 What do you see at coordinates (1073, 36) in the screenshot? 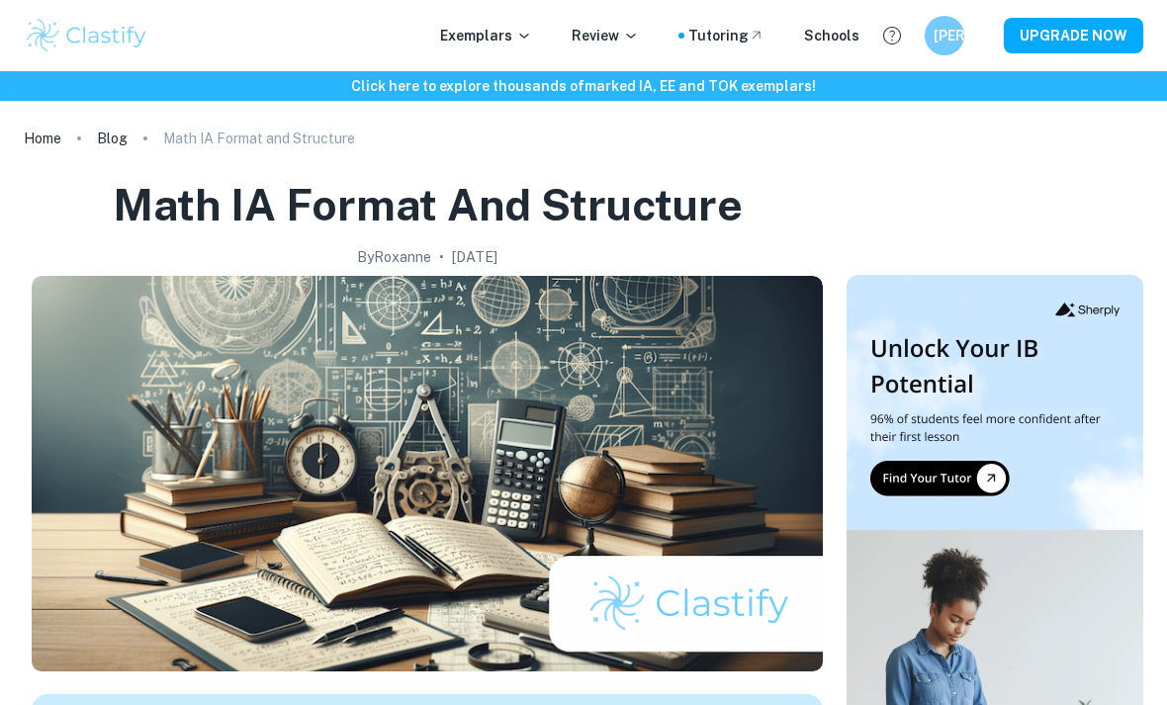
I see `button: UPGRADE NOW` at bounding box center [1073, 36].